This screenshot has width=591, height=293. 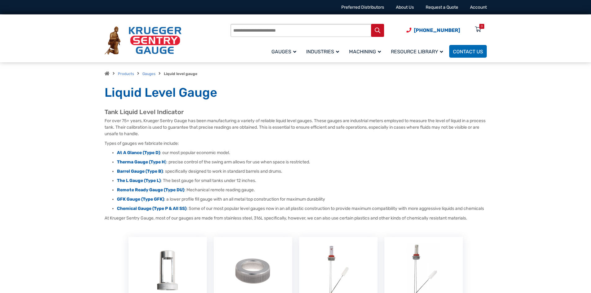 I want to click on a: Contact Us, so click(x=468, y=51).